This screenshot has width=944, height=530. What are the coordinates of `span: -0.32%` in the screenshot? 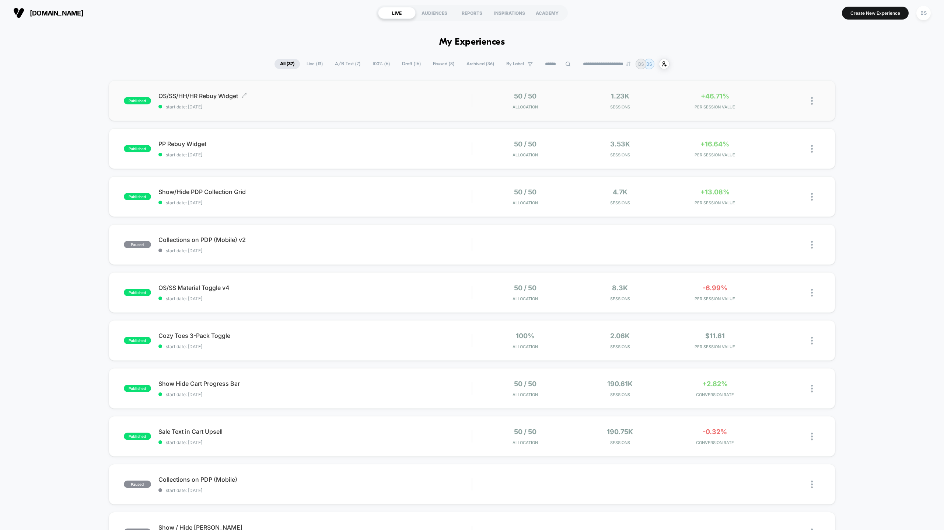 It's located at (715, 431).